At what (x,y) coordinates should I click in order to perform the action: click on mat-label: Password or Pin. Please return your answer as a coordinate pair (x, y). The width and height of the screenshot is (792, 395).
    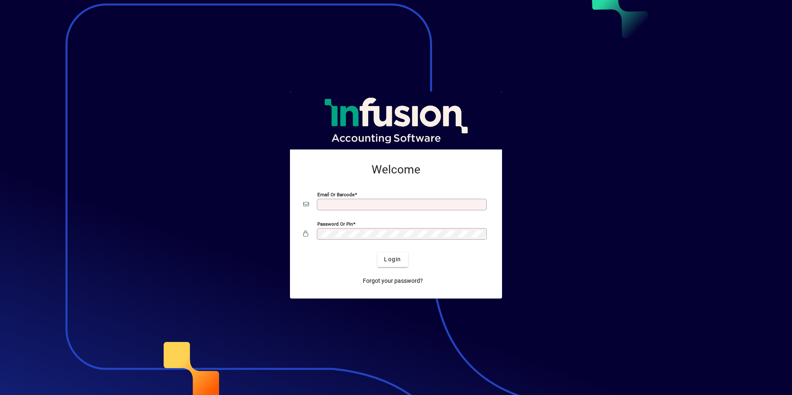
    Looking at the image, I should click on (335, 224).